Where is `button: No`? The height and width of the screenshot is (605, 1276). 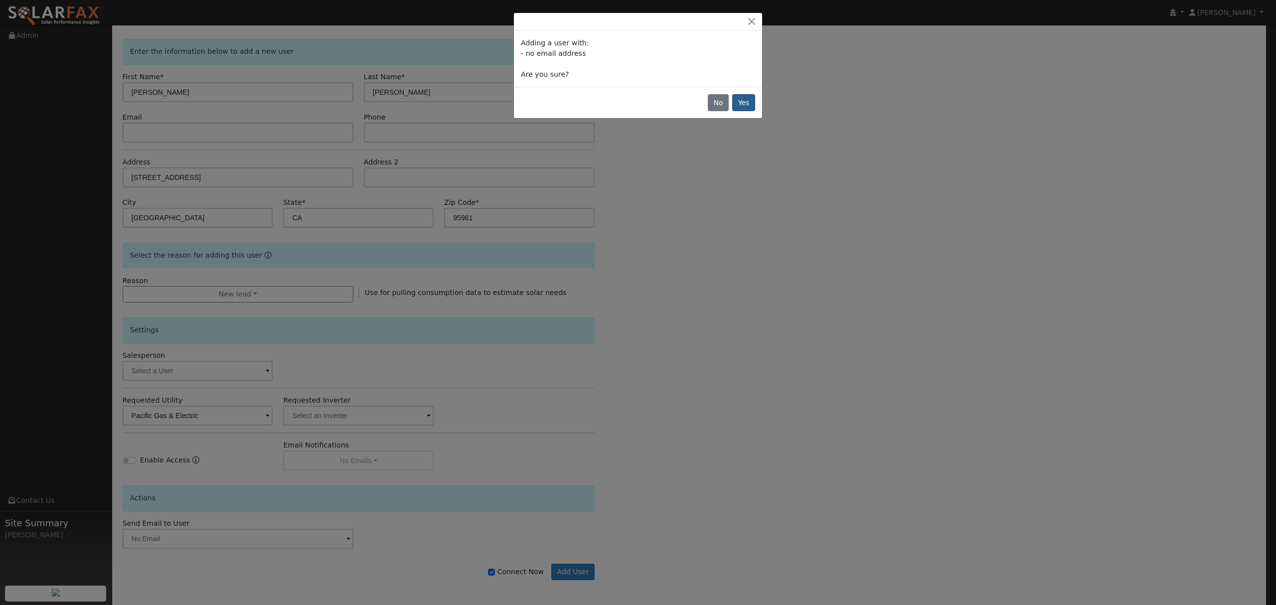 button: No is located at coordinates (718, 103).